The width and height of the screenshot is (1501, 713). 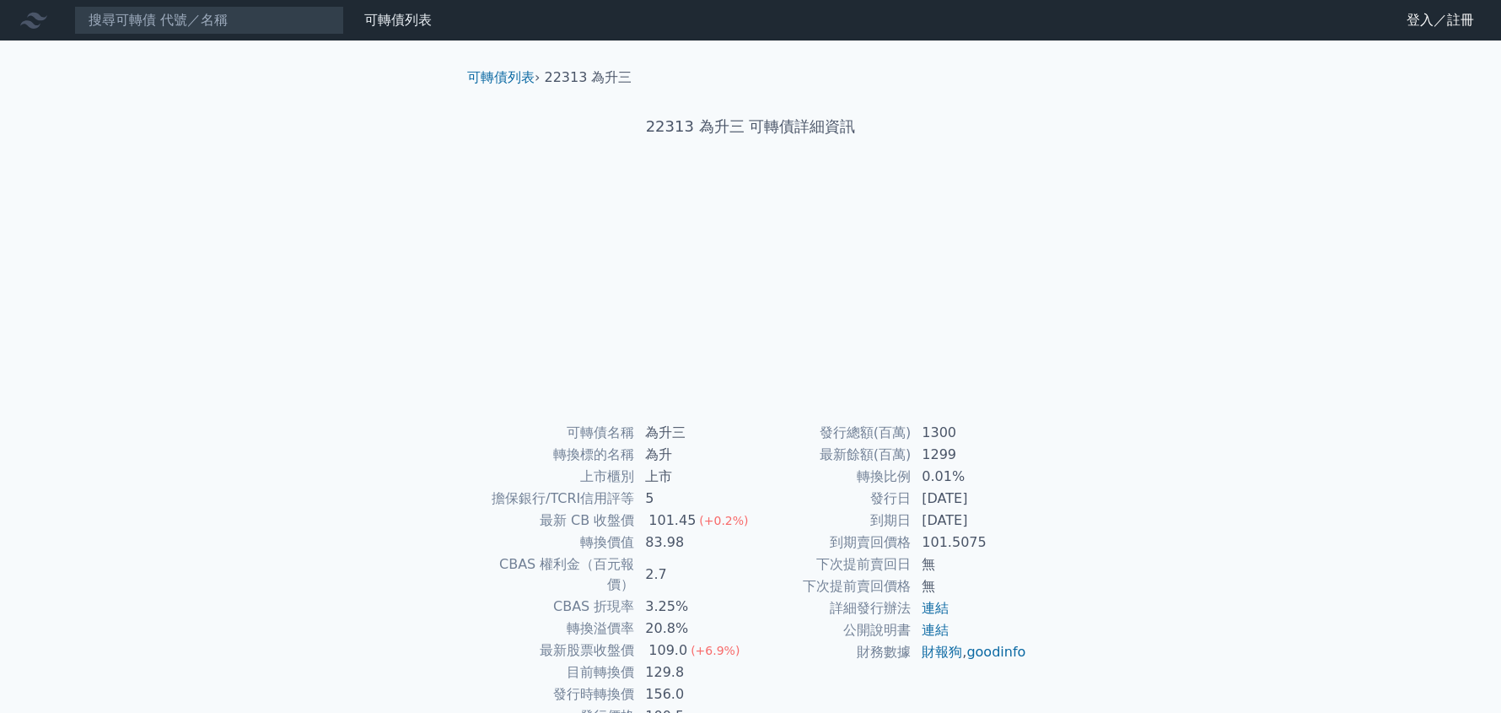 What do you see at coordinates (692, 694) in the screenshot?
I see `td: 156.0` at bounding box center [692, 694].